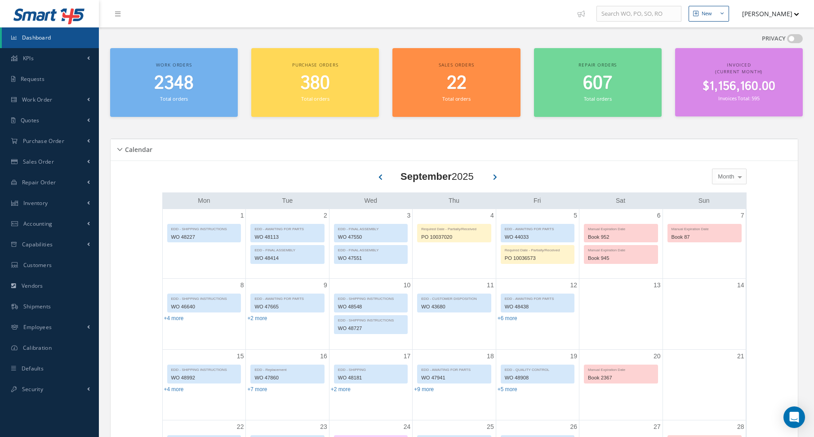  What do you see at coordinates (537, 306) in the screenshot?
I see `div: WO 48438` at bounding box center [537, 306].